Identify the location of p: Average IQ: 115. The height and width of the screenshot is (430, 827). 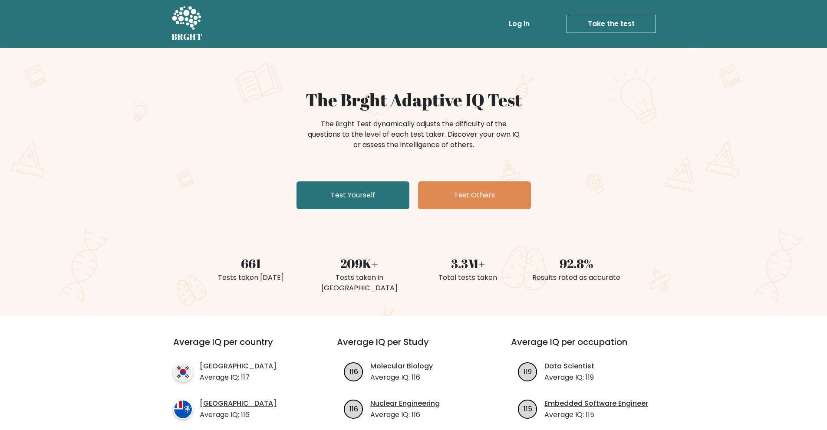
(596, 415).